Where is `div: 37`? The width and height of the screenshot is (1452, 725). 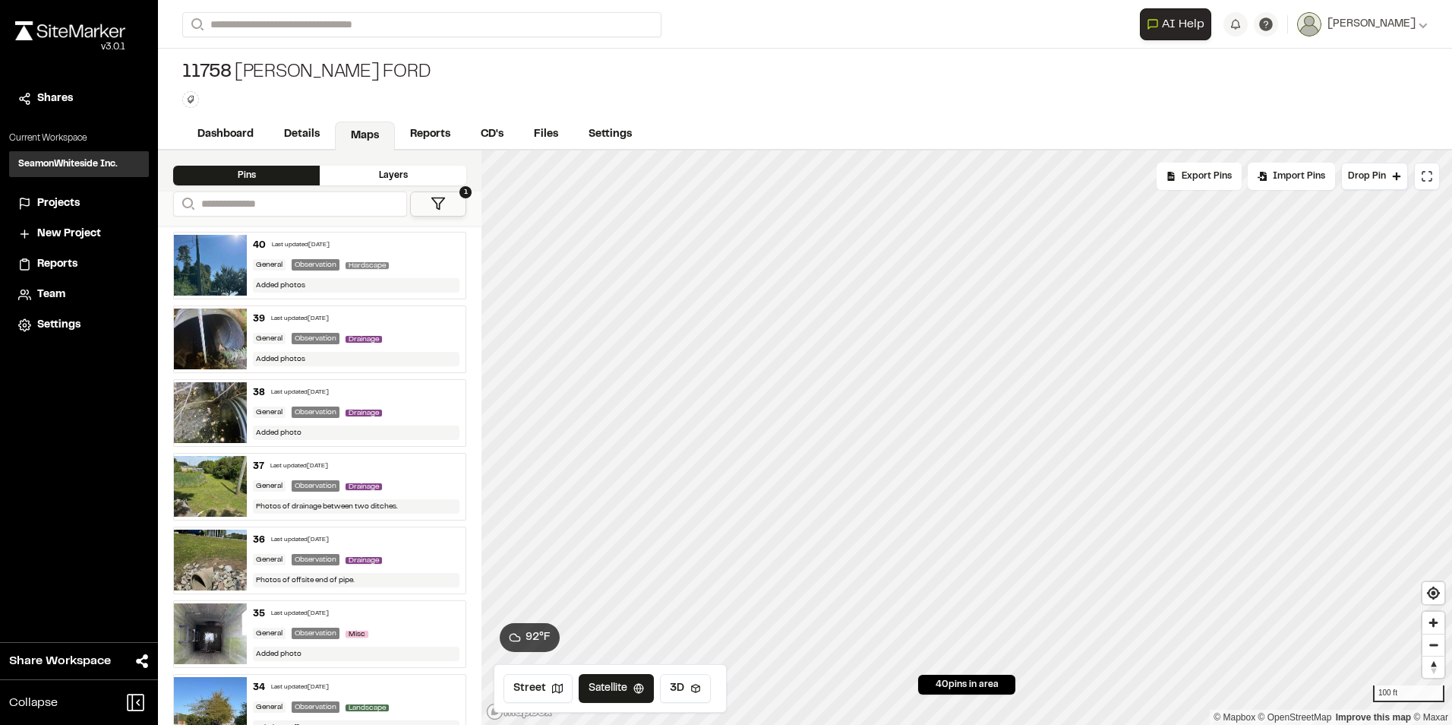 div: 37 is located at coordinates (258, 466).